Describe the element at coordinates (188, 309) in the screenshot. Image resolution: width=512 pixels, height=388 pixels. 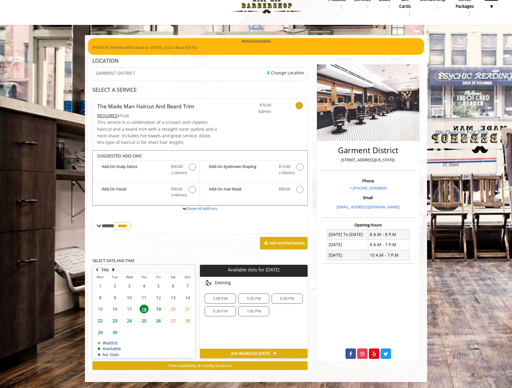
I see `span: 21` at that location.